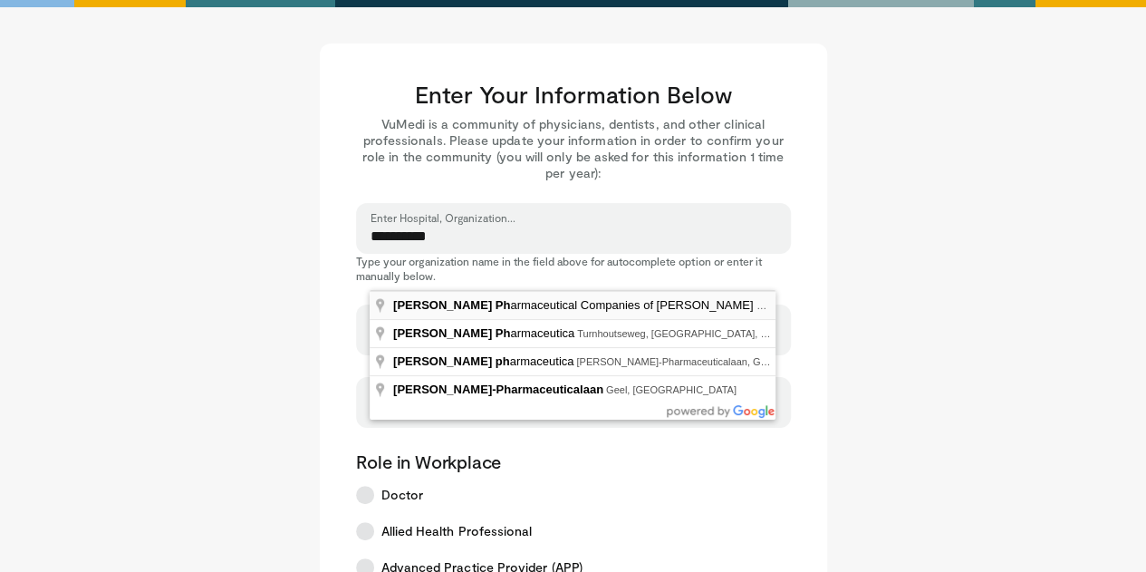 This screenshot has width=1146, height=572. Describe the element at coordinates (574, 268) in the screenshot. I see `p: Type your organization name in the field above for autocomplete option or enter it manually below.` at that location.